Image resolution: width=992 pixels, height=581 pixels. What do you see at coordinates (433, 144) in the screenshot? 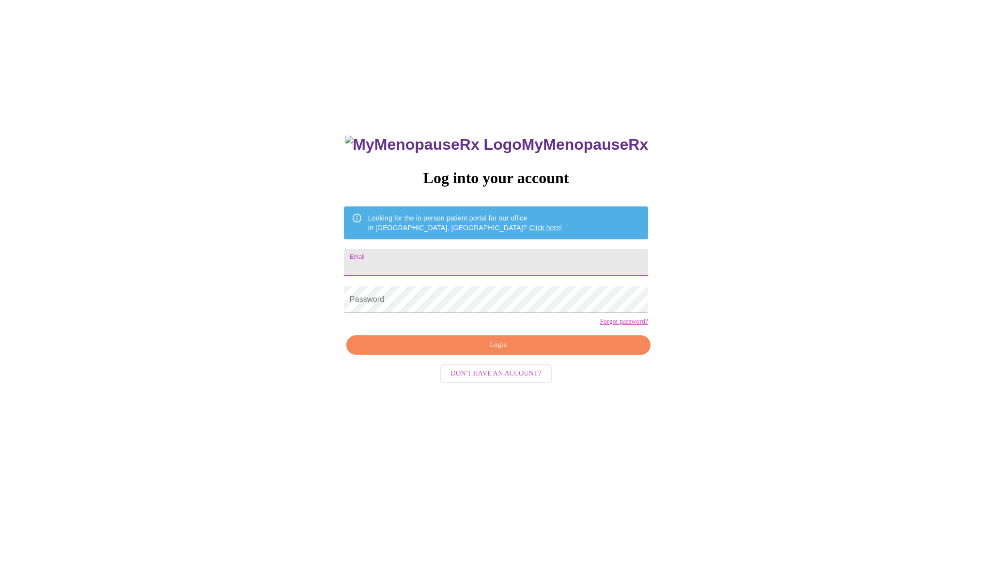
I see `img: MyMenopauseRx Logo` at bounding box center [433, 144].